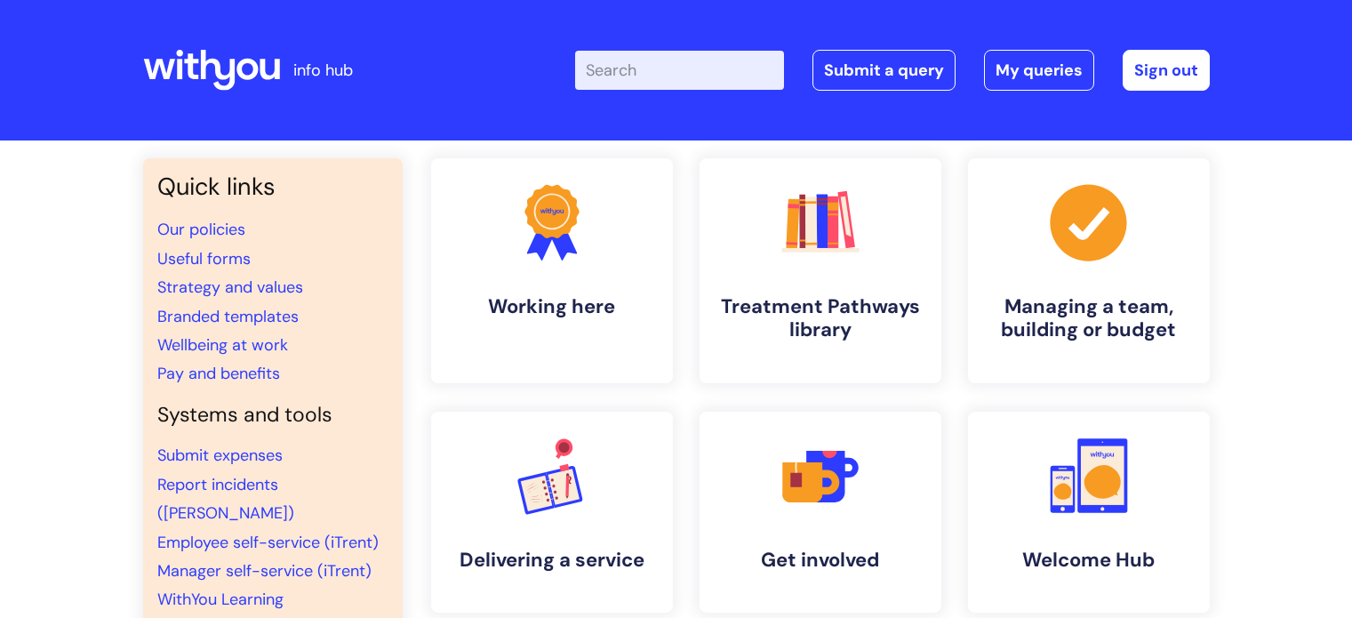 The width and height of the screenshot is (1352, 618). What do you see at coordinates (552, 560) in the screenshot?
I see `h4: Delivering a service` at bounding box center [552, 560].